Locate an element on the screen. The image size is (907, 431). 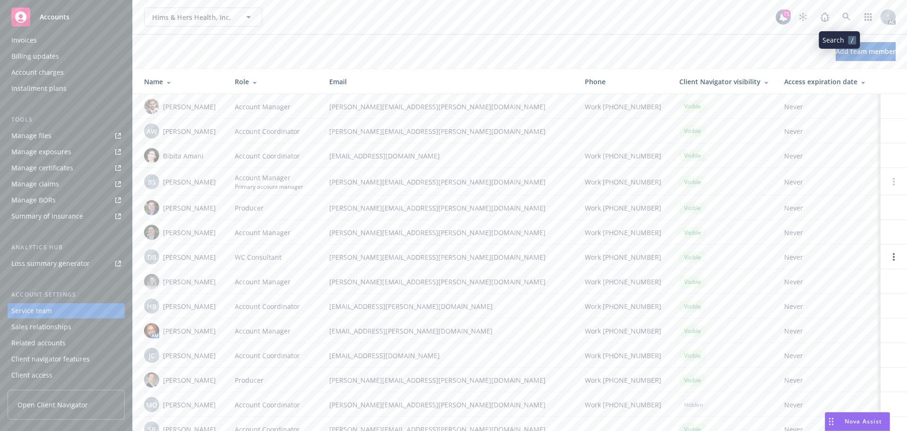
a: Manage files is located at coordinates (66, 136).